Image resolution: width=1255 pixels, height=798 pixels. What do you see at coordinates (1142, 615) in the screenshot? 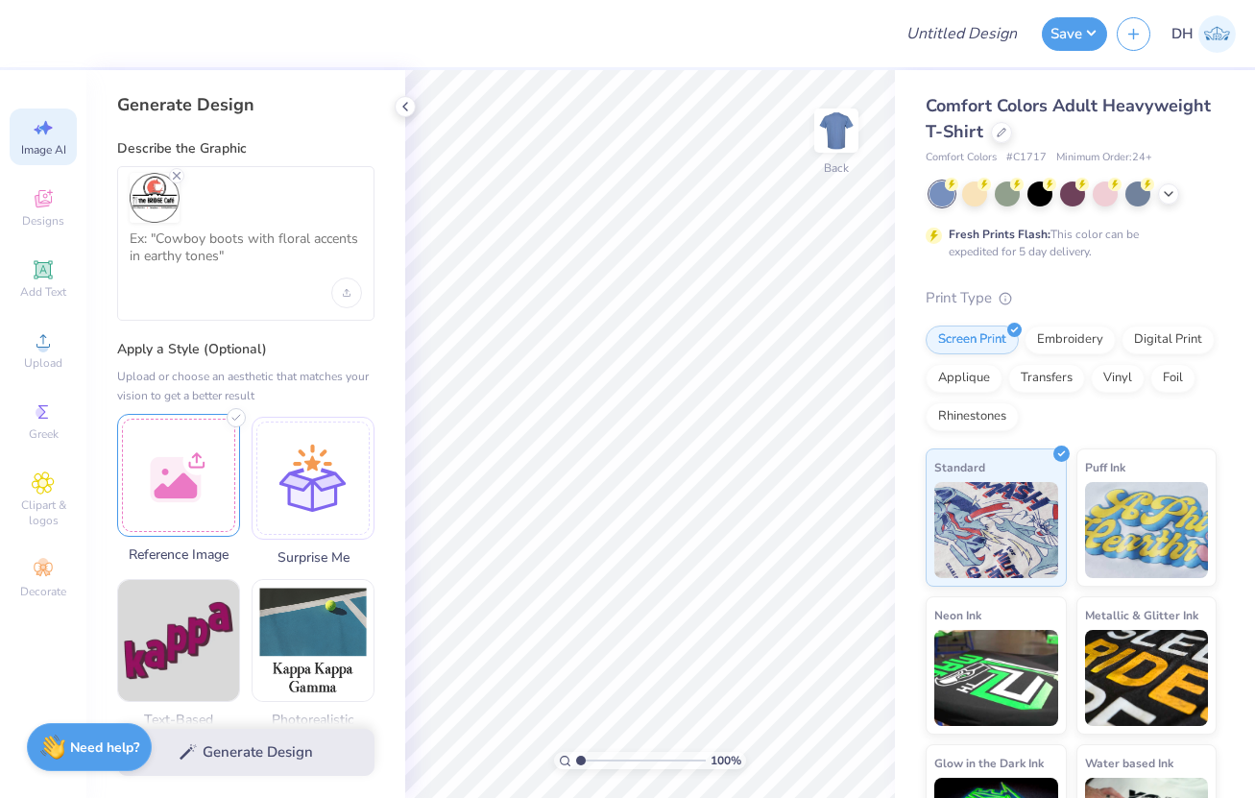
I see `span: Metallic & Glitter Ink` at bounding box center [1142, 615].